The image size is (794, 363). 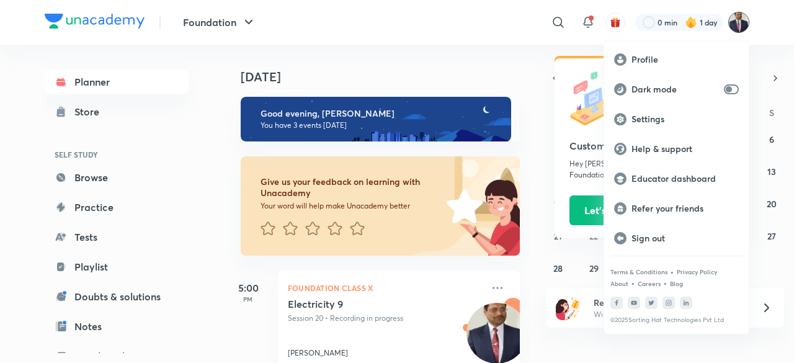 What do you see at coordinates (676, 179) in the screenshot?
I see `a: Educator dashboard` at bounding box center [676, 179].